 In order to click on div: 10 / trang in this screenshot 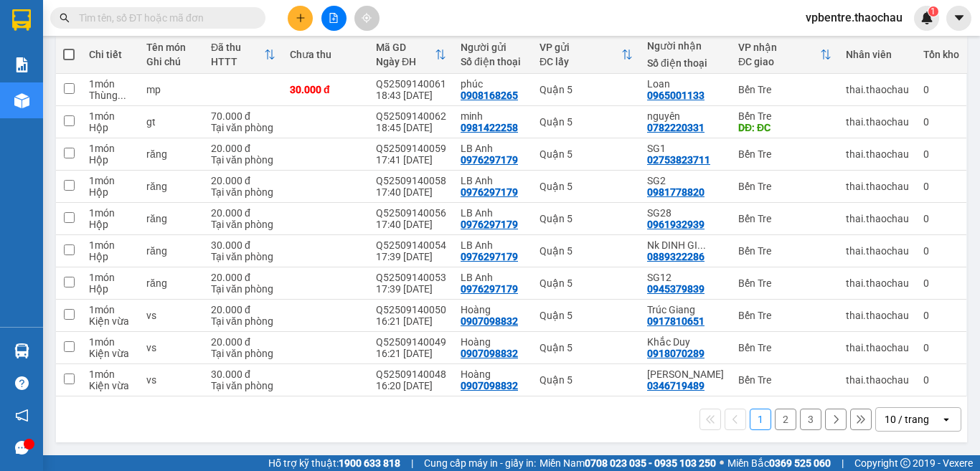, I will do `click(907, 420)`.